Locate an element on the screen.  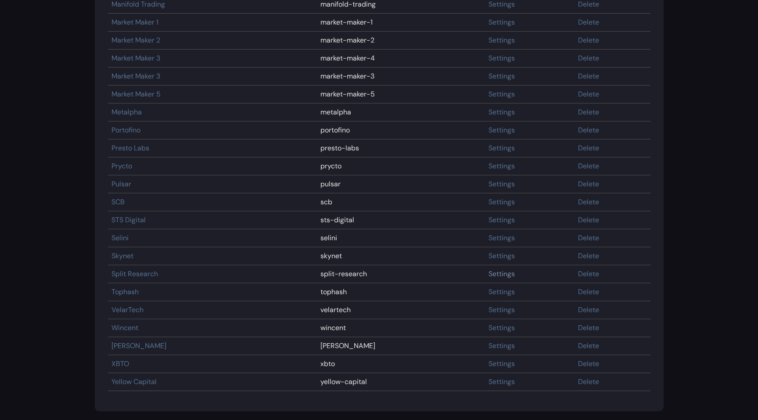
td: xbto is located at coordinates (401, 364).